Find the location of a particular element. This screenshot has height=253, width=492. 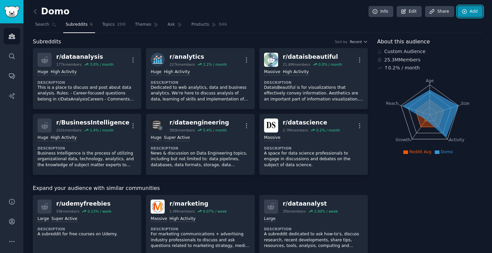

span: 346 is located at coordinates (223, 25).